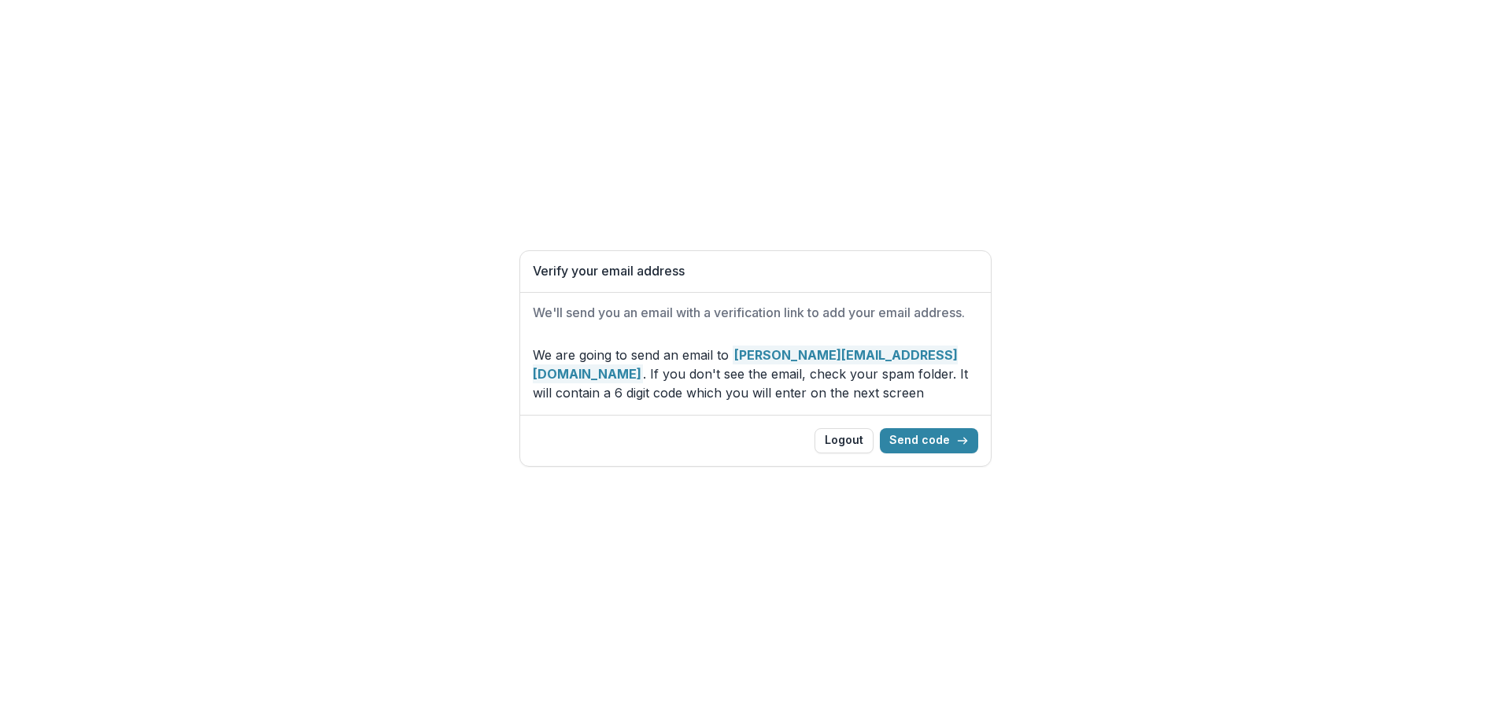 This screenshot has height=717, width=1511. Describe the element at coordinates (756, 271) in the screenshot. I see `h1: Verify your email address` at that location.